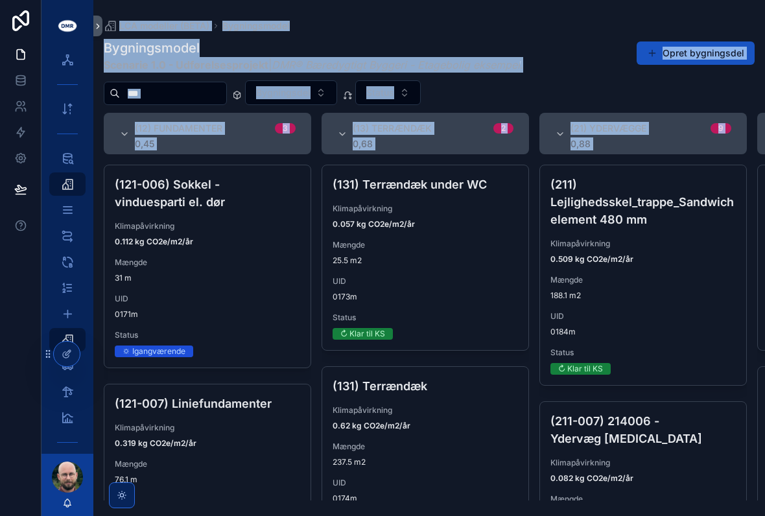 This screenshot has width=765, height=516. I want to click on strong: 0.509 kg CO2e/m2/år, so click(592, 259).